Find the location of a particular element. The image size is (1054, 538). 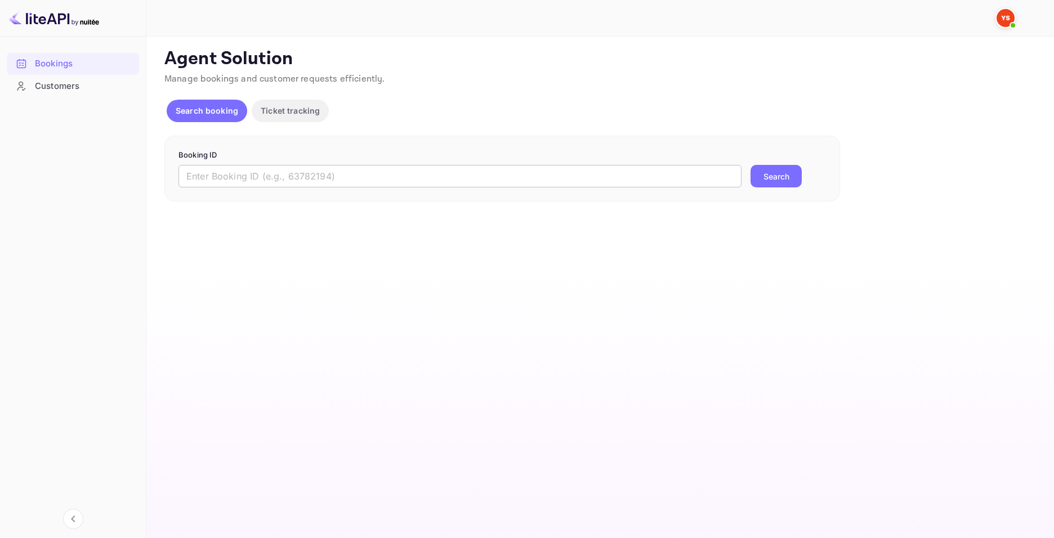

p: Search booking is located at coordinates (207, 110).